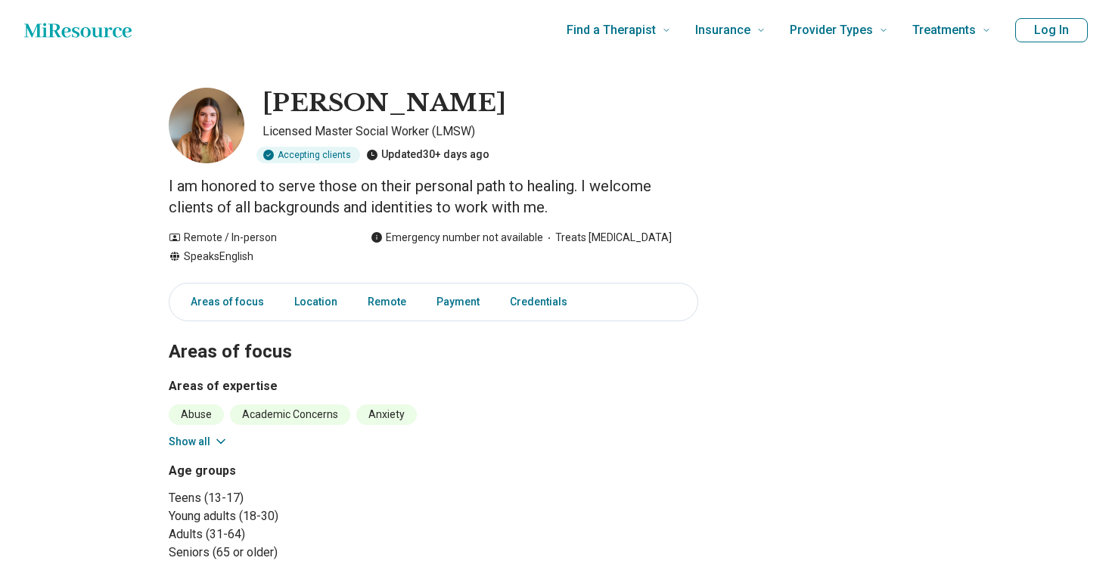 The height and width of the screenshot is (573, 1112). I want to click on li: Teens (13-17), so click(298, 498).